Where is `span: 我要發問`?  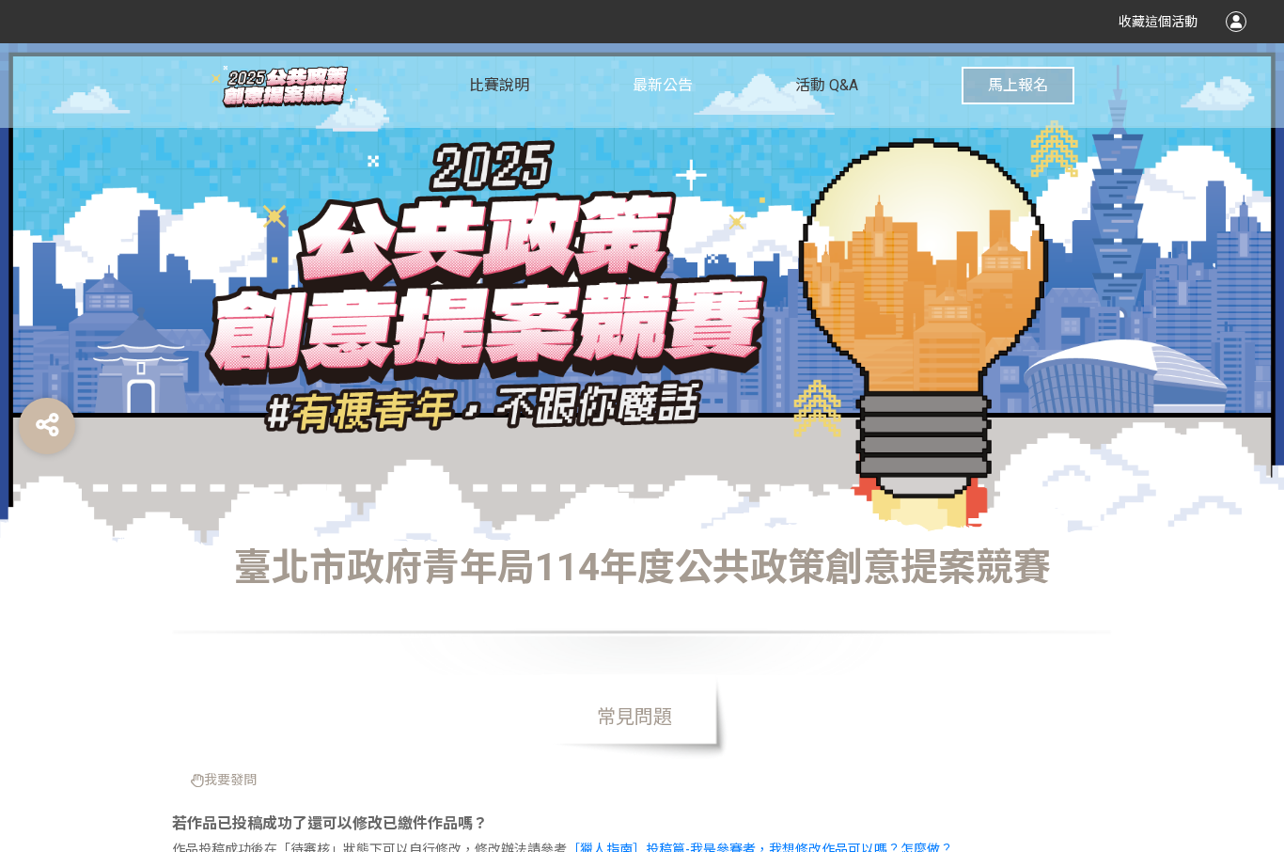 span: 我要發問 is located at coordinates (230, 779).